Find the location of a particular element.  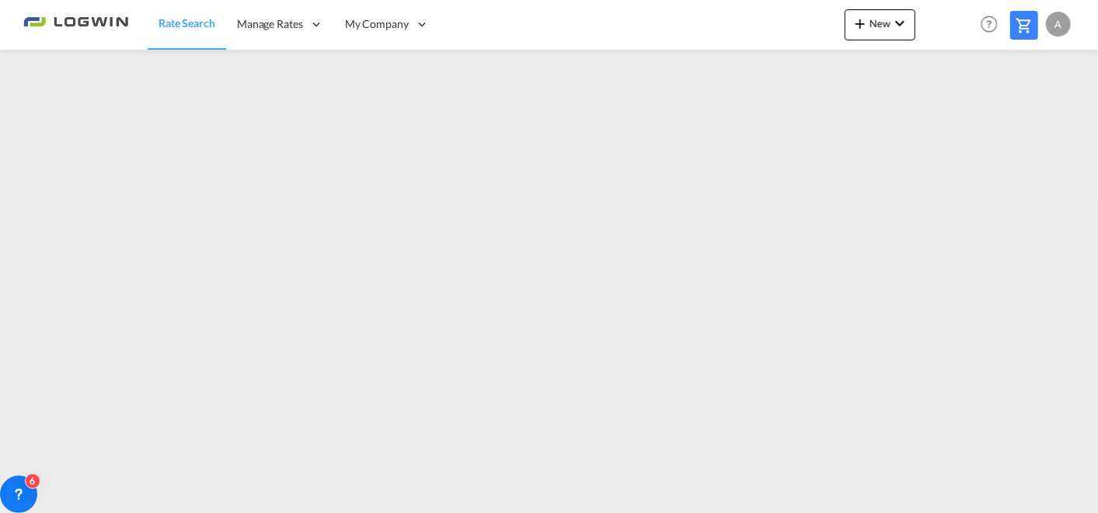

span: New is located at coordinates (880, 23).